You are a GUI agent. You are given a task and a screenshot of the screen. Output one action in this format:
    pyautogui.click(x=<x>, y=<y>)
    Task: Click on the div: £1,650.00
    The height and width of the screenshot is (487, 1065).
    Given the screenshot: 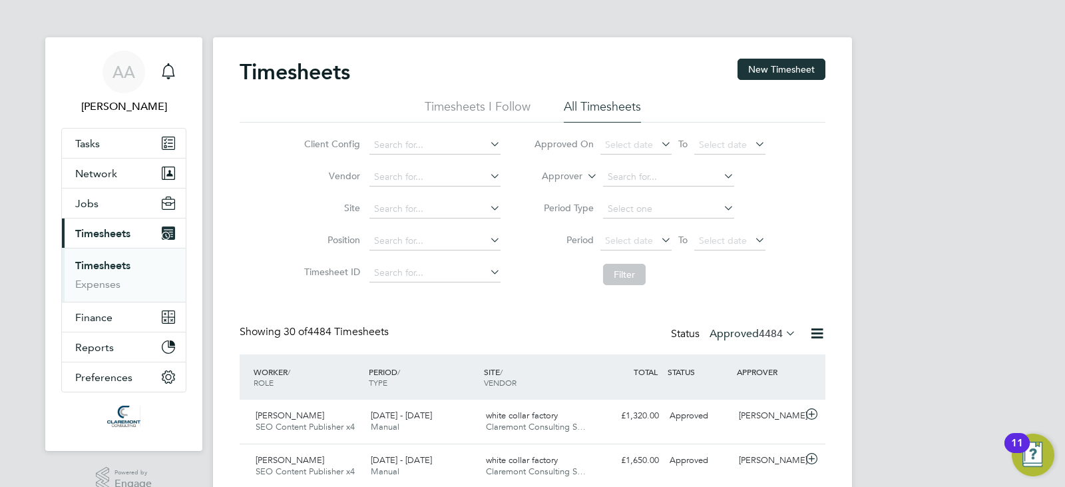 What is the action you would take?
    pyautogui.click(x=630, y=460)
    